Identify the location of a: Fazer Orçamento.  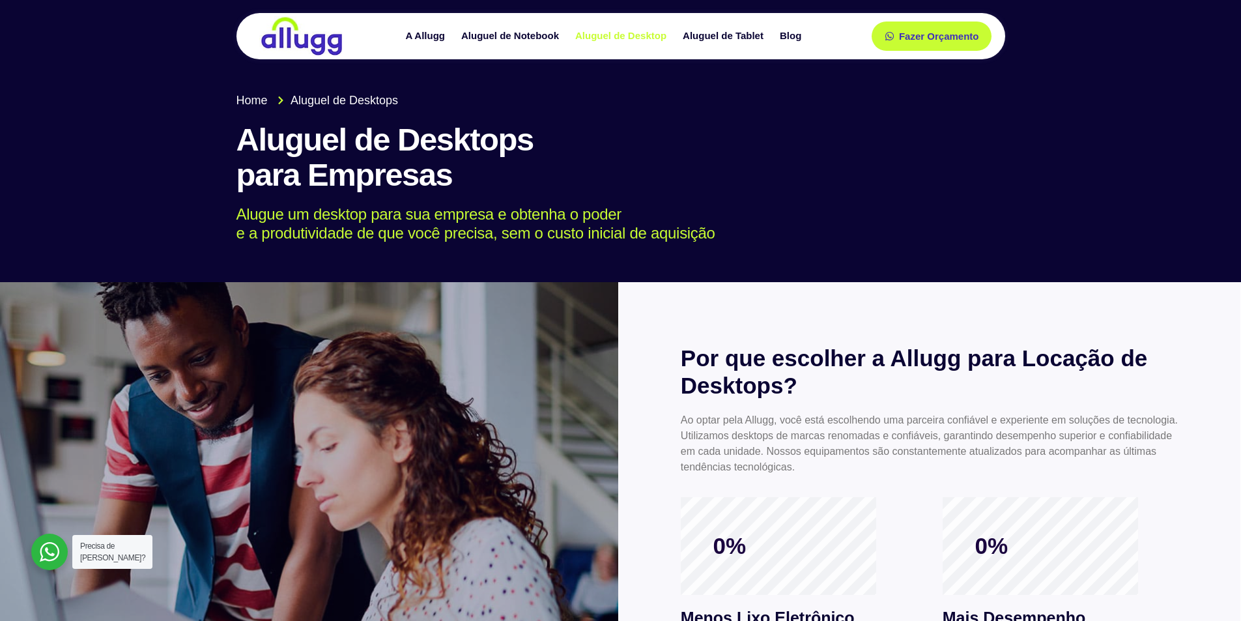
(931, 36).